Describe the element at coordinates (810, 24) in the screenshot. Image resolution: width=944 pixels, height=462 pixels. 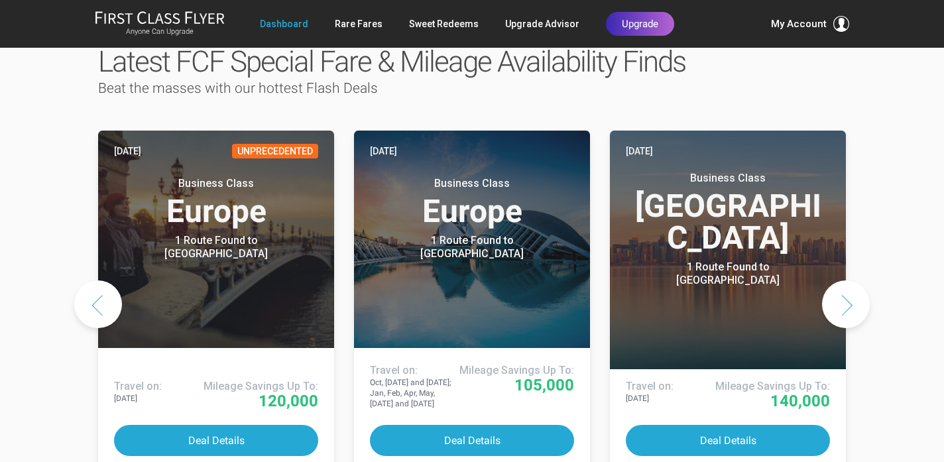
I see `button: My Account` at that location.